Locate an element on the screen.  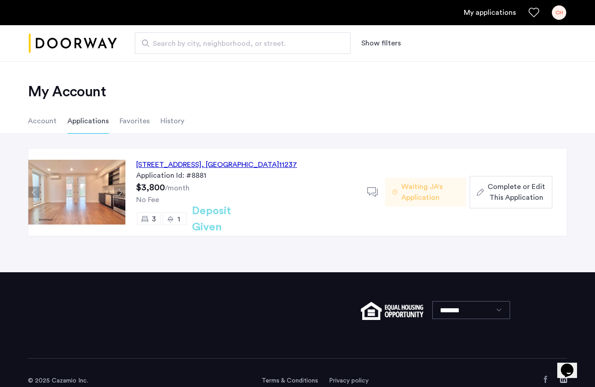
button: Next apartment is located at coordinates (120, 192).